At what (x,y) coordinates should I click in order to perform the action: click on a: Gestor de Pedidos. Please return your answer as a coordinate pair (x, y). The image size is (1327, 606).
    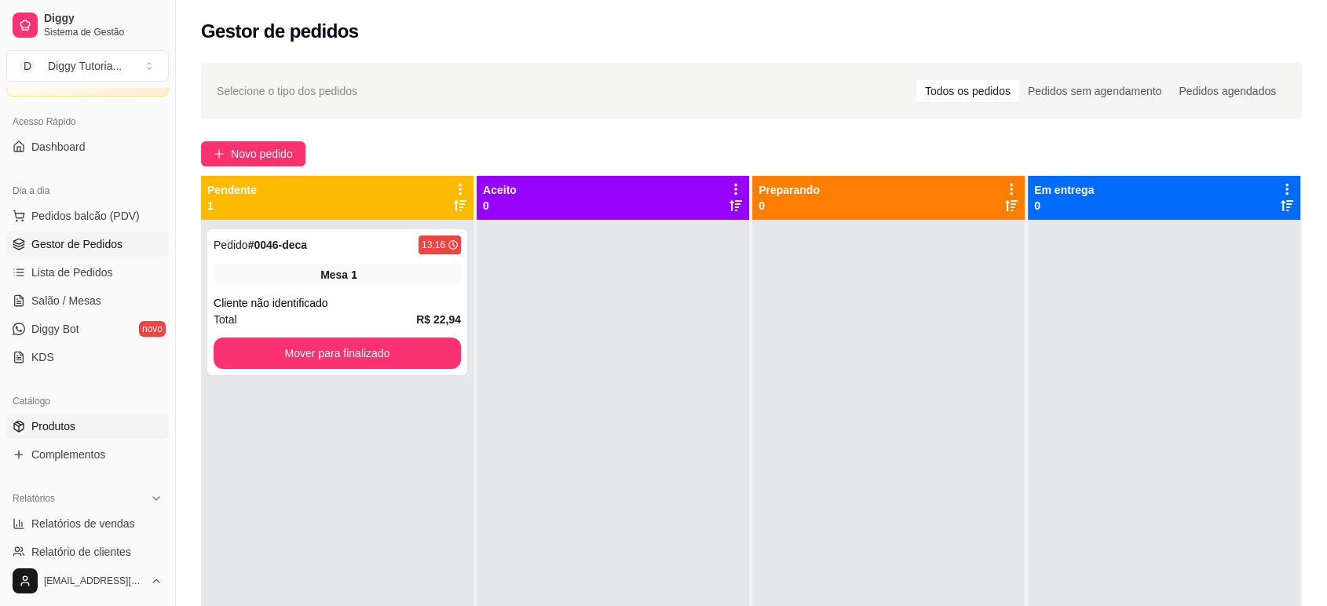
    Looking at the image, I should click on (87, 244).